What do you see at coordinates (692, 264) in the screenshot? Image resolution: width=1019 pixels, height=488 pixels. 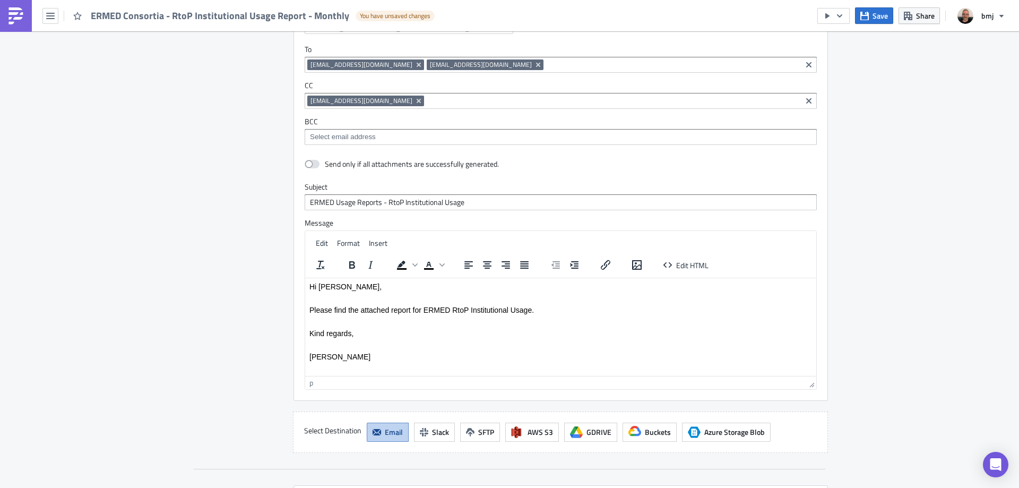 I see `span: Edit HTML` at bounding box center [692, 264].